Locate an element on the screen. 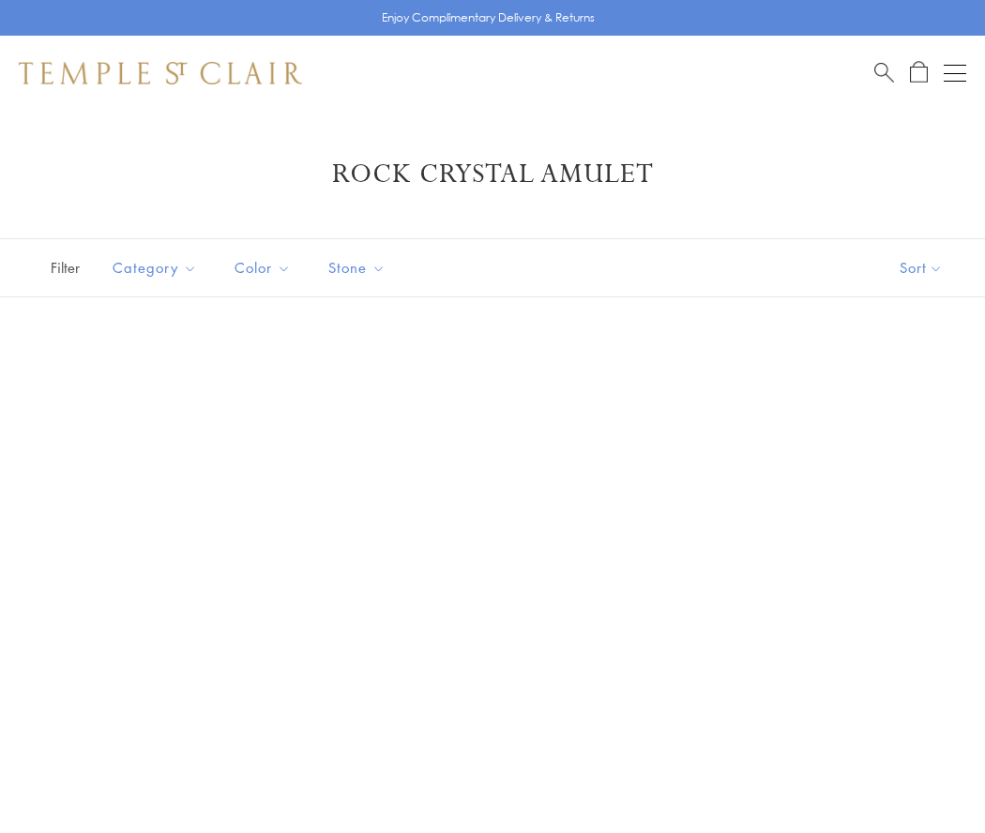 The height and width of the screenshot is (833, 985). button: Show sort by is located at coordinates (921, 267).